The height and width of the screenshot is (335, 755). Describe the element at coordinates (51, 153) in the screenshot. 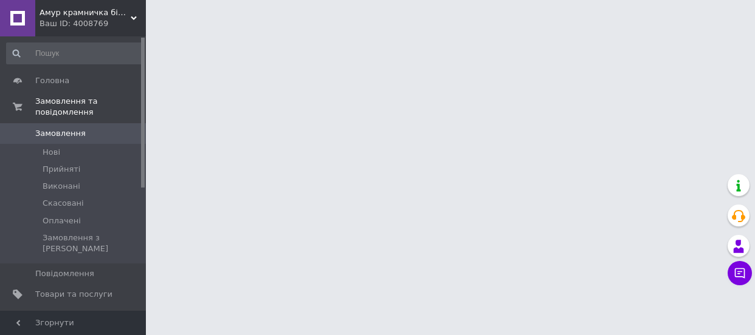

I see `span: Нові` at that location.